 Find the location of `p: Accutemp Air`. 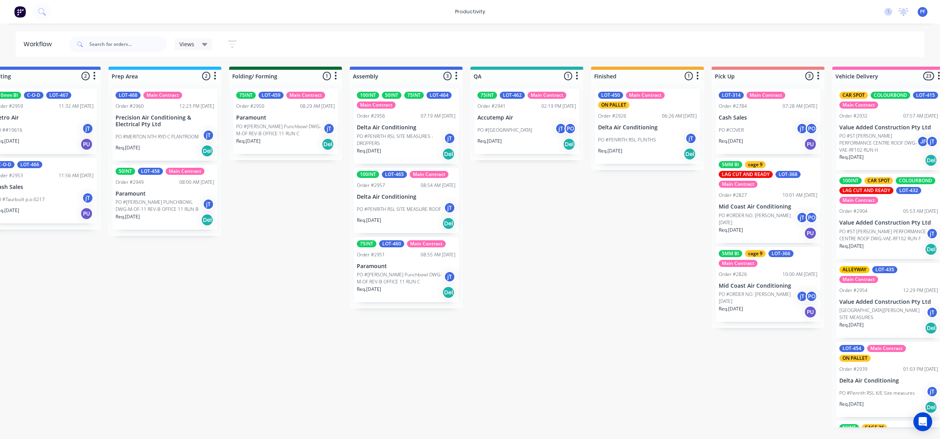

p: Accutemp Air is located at coordinates (527, 118).